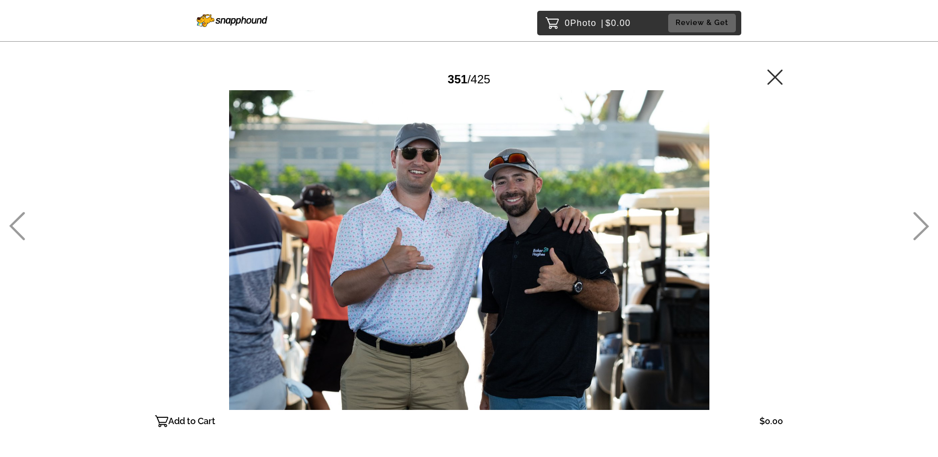 This screenshot has width=938, height=457. I want to click on button: Review & Get, so click(702, 23).